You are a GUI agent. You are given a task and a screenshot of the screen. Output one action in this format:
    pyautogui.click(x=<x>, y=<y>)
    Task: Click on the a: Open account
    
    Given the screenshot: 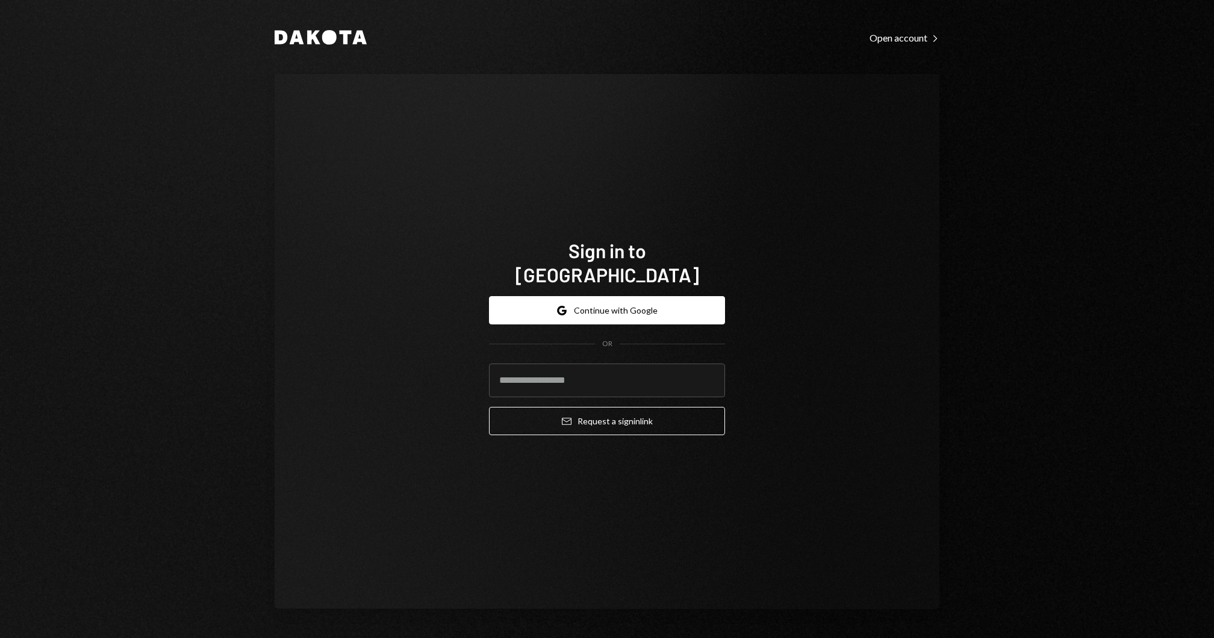 What is the action you would take?
    pyautogui.click(x=905, y=37)
    